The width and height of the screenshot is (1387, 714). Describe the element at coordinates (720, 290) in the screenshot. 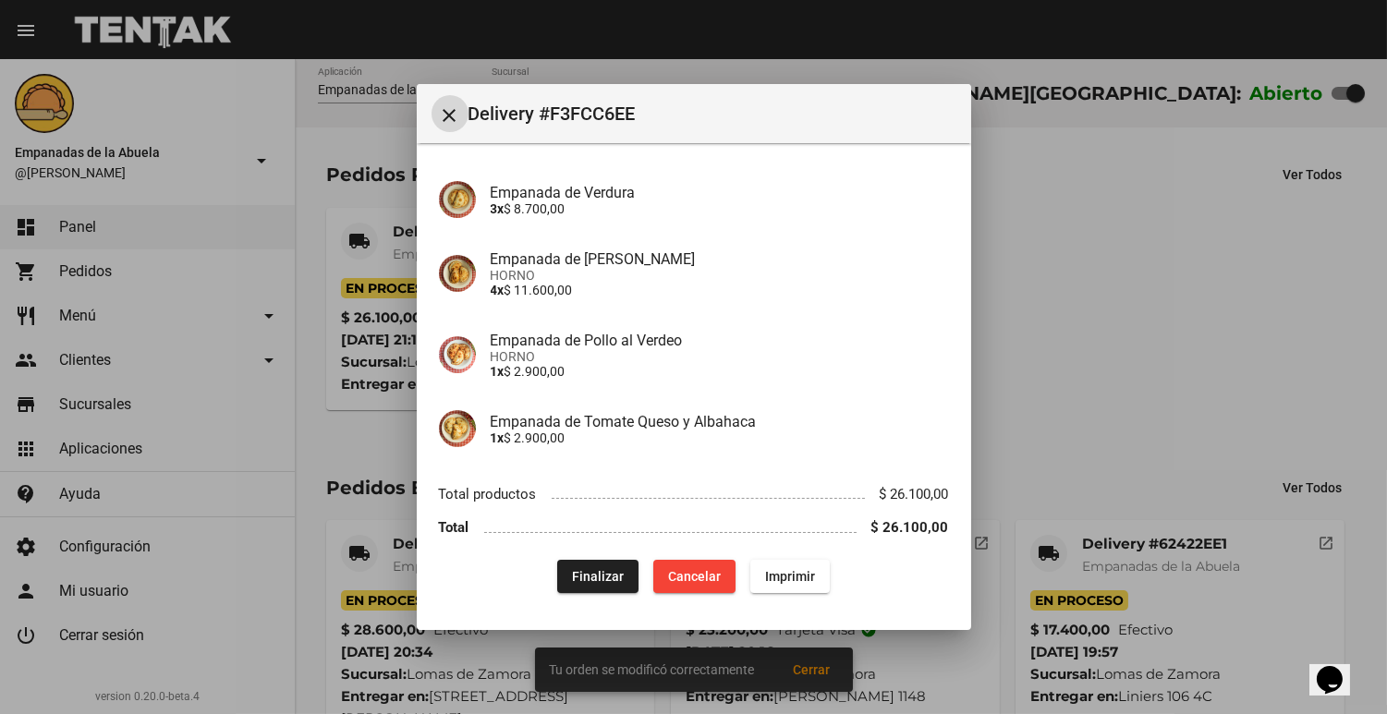

I see `p: $ 11.600,00` at that location.